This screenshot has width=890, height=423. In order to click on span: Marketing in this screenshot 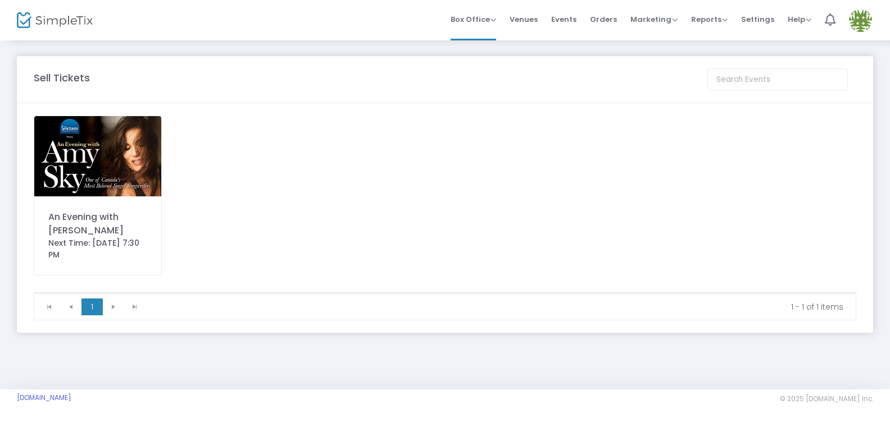, I will do `click(654, 19)`.